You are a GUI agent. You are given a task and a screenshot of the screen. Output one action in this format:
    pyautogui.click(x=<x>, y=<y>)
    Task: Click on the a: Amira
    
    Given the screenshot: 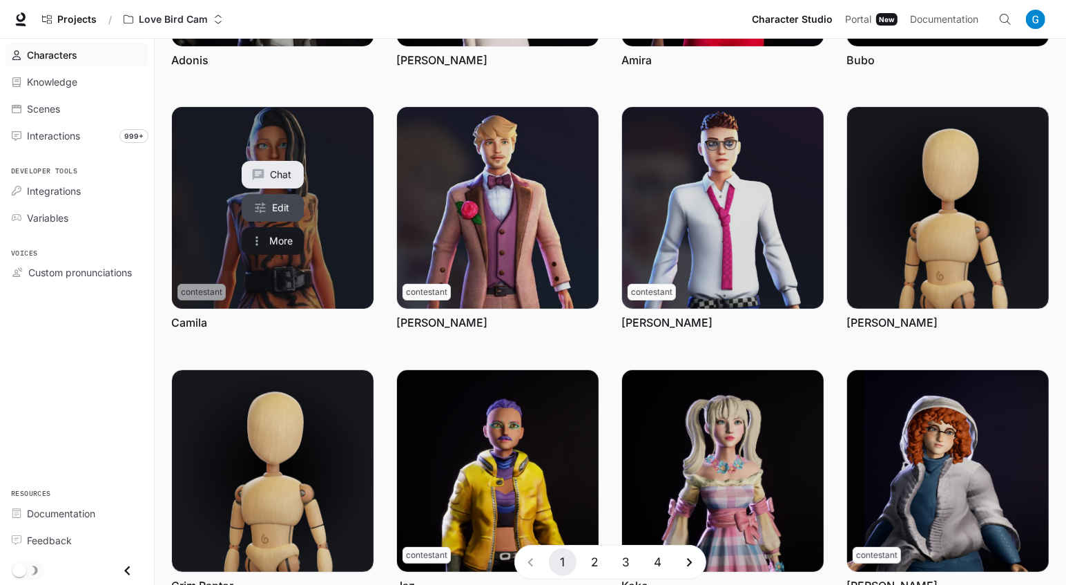 What is the action you would take?
    pyautogui.click(x=637, y=60)
    